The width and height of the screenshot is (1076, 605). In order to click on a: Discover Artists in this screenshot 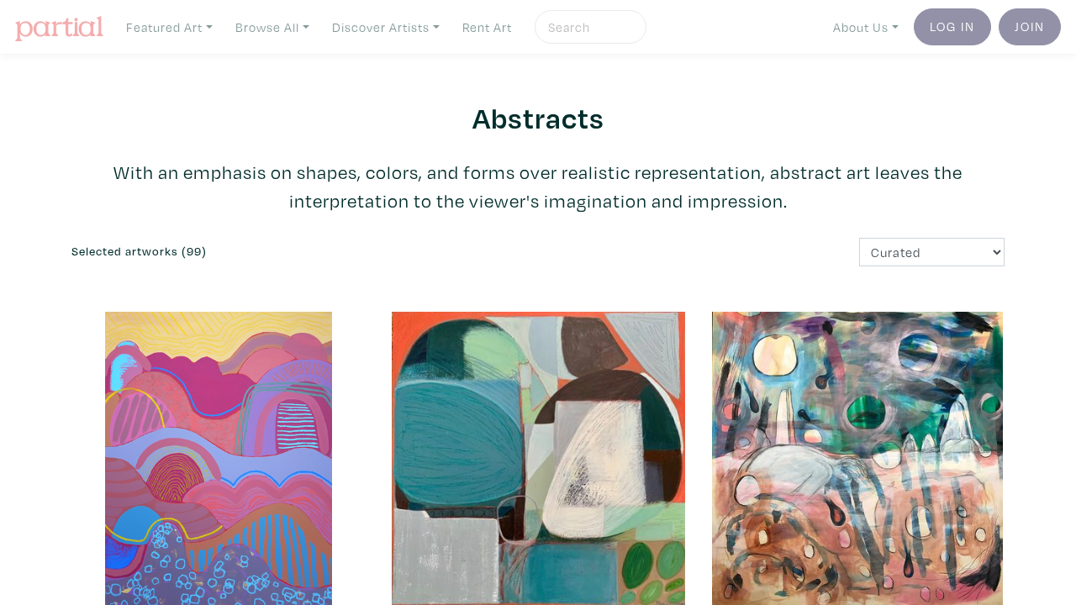, I will do `click(386, 27)`.